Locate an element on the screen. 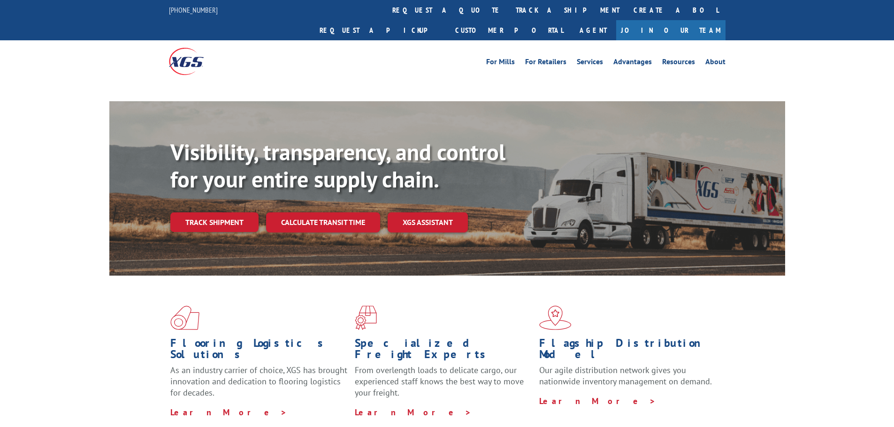 Image resolution: width=894 pixels, height=427 pixels. a: Track shipment is located at coordinates (214, 222).